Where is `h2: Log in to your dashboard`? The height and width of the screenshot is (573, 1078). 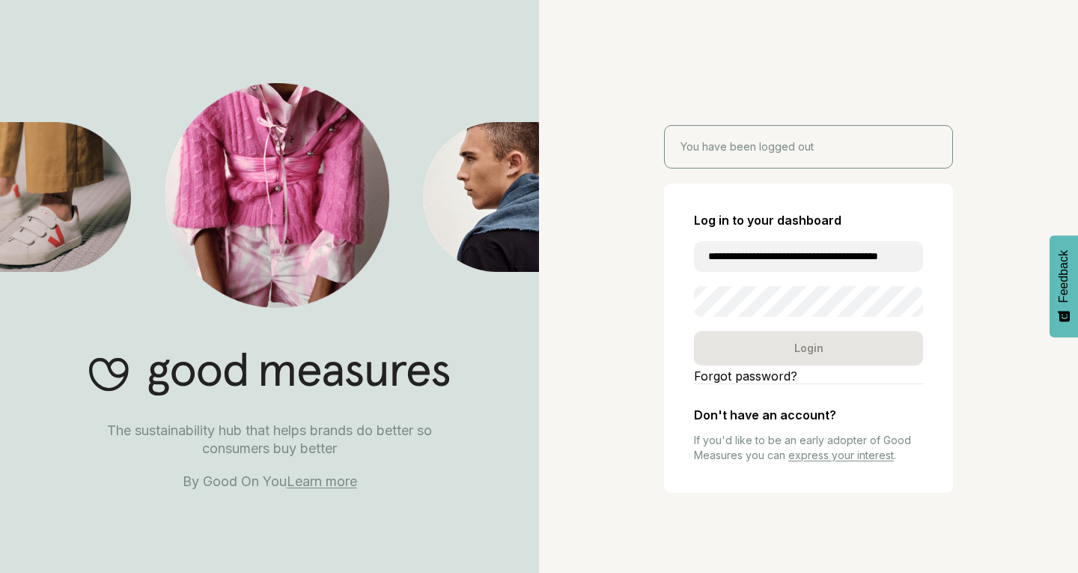
h2: Log in to your dashboard is located at coordinates (809, 220).